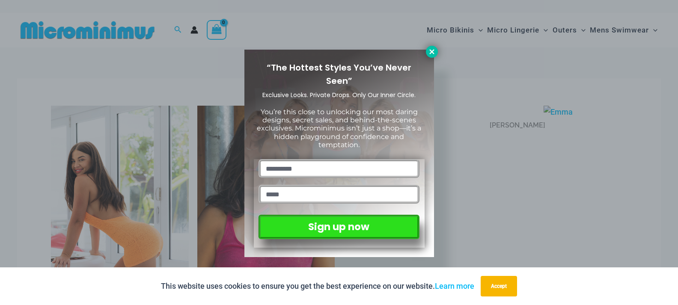 The height and width of the screenshot is (305, 678). I want to click on button: Close, so click(432, 52).